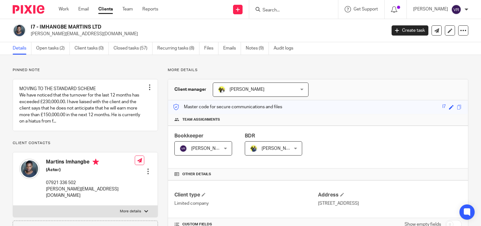 This screenshot has height=226, width=481. What do you see at coordinates (190, 89) in the screenshot?
I see `h3: Client manager` at bounding box center [190, 89].